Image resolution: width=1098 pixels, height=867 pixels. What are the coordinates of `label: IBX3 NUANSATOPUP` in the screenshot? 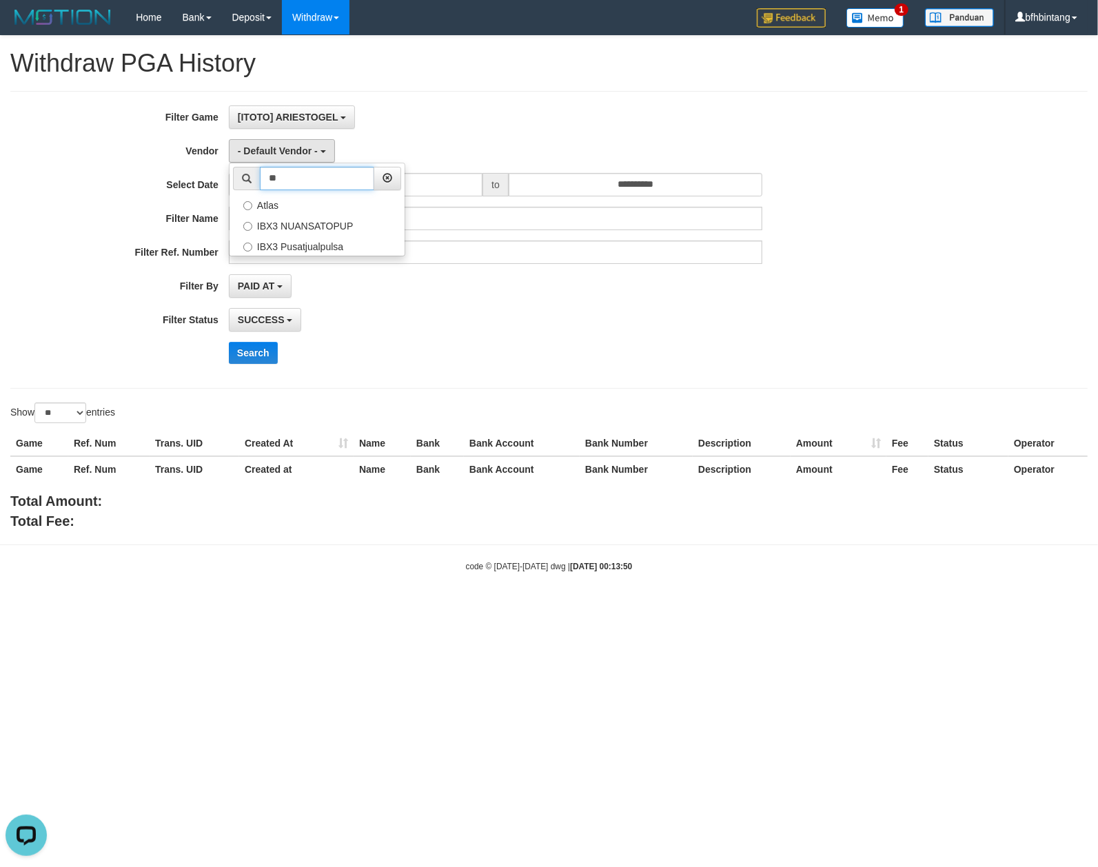 It's located at (317, 225).